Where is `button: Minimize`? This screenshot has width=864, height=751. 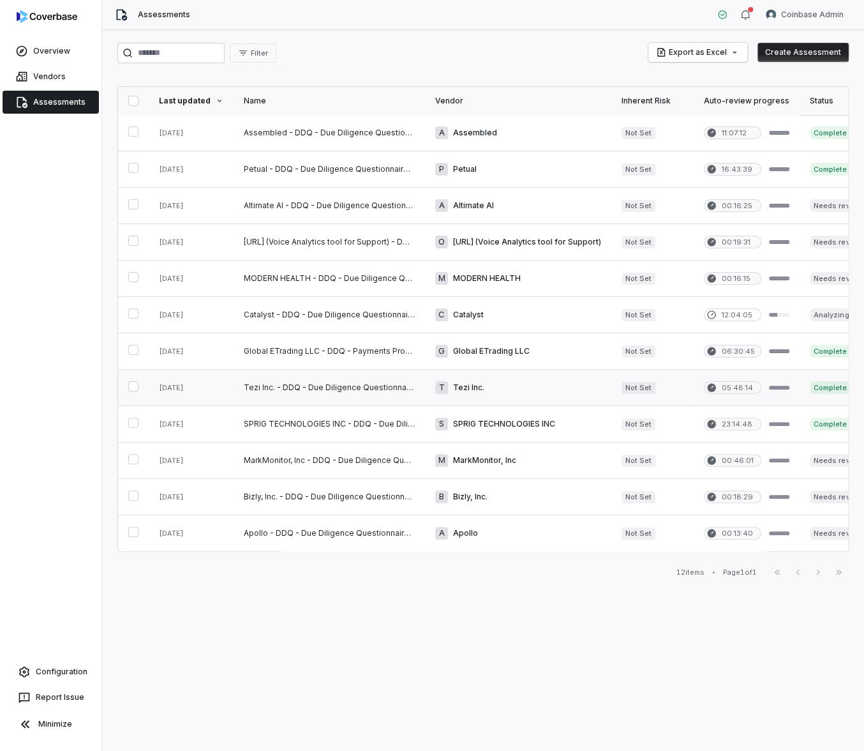
button: Minimize is located at coordinates (50, 724).